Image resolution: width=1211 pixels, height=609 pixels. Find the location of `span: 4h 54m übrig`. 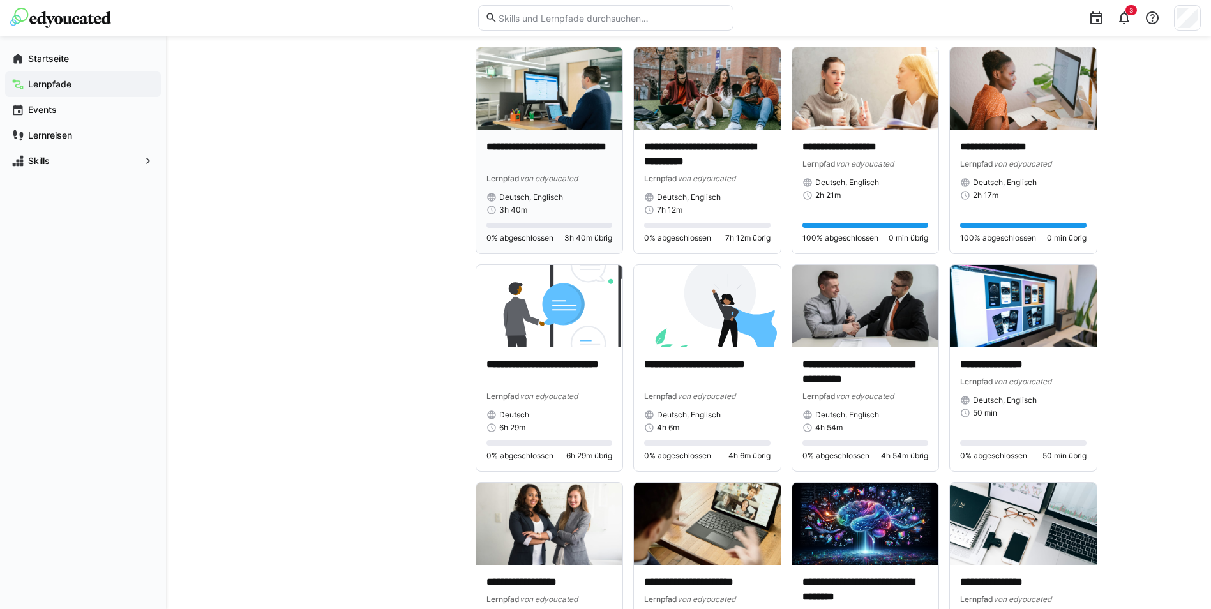

span: 4h 54m übrig is located at coordinates (904, 456).